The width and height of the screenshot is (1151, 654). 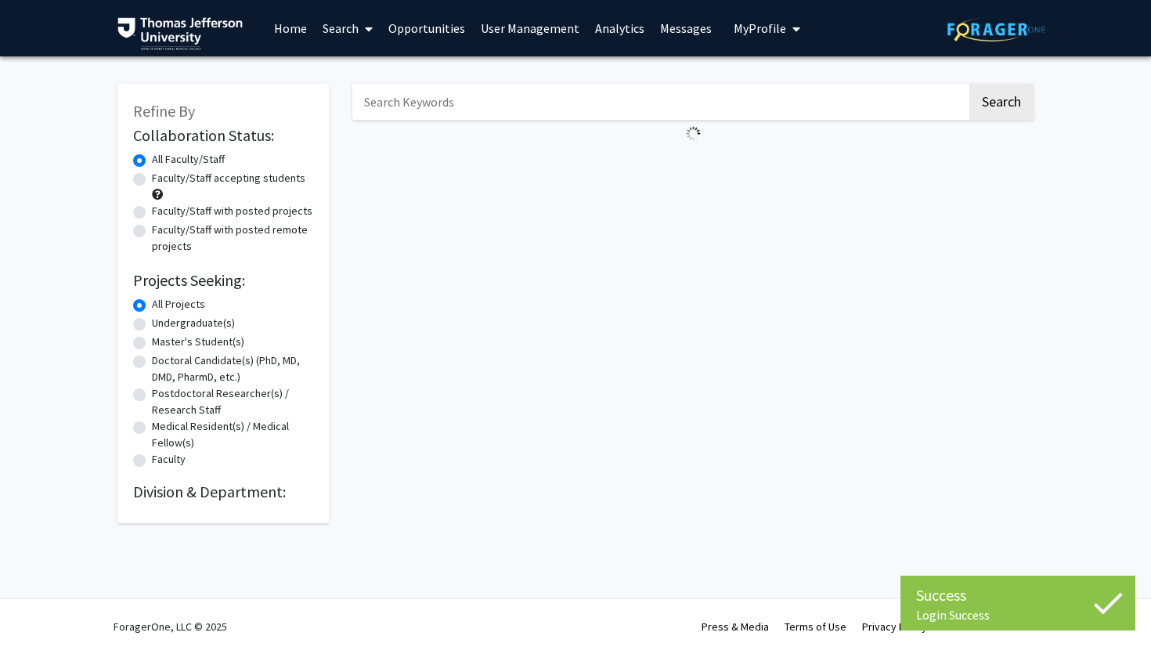 I want to click on div: Login Success, so click(x=1017, y=614).